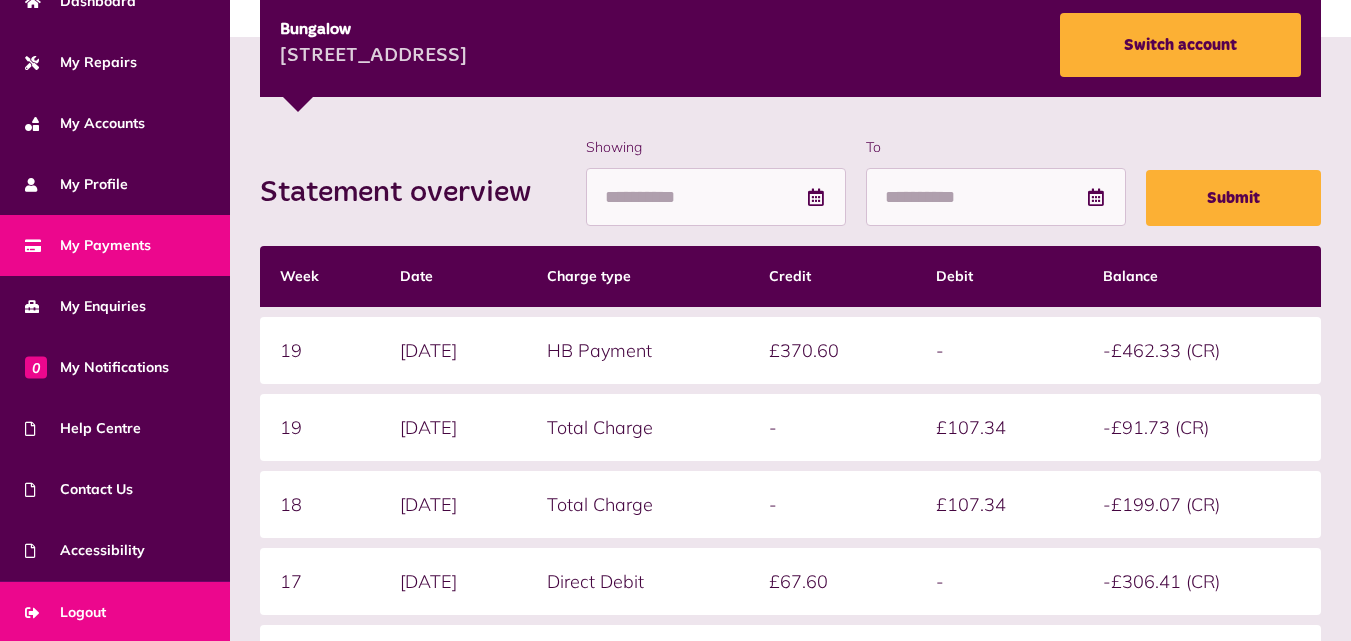  Describe the element at coordinates (832, 350) in the screenshot. I see `td: £370.60` at that location.